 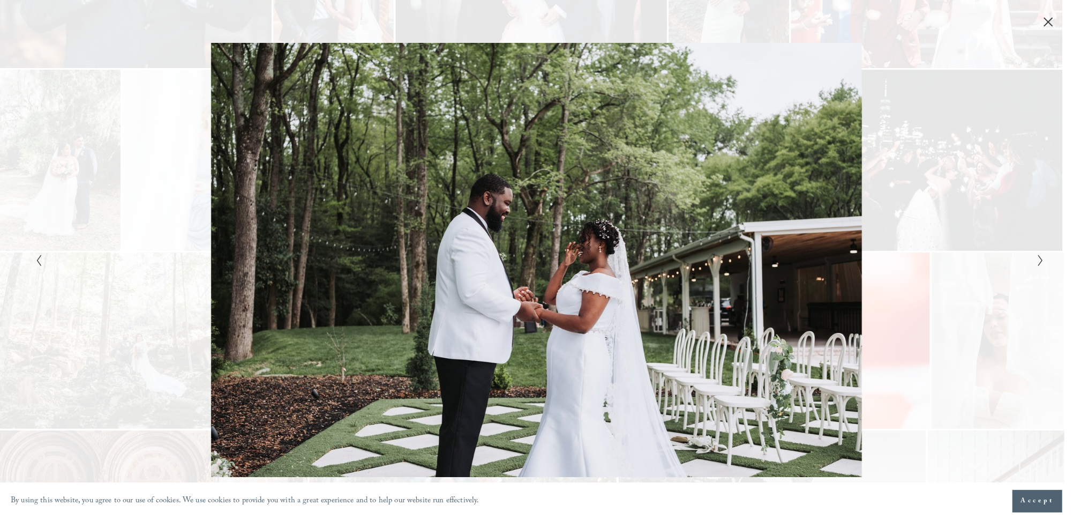 I want to click on span: Accept, so click(x=1038, y=501).